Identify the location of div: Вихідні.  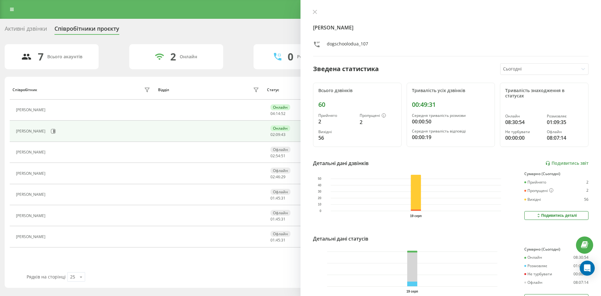
(533, 200).